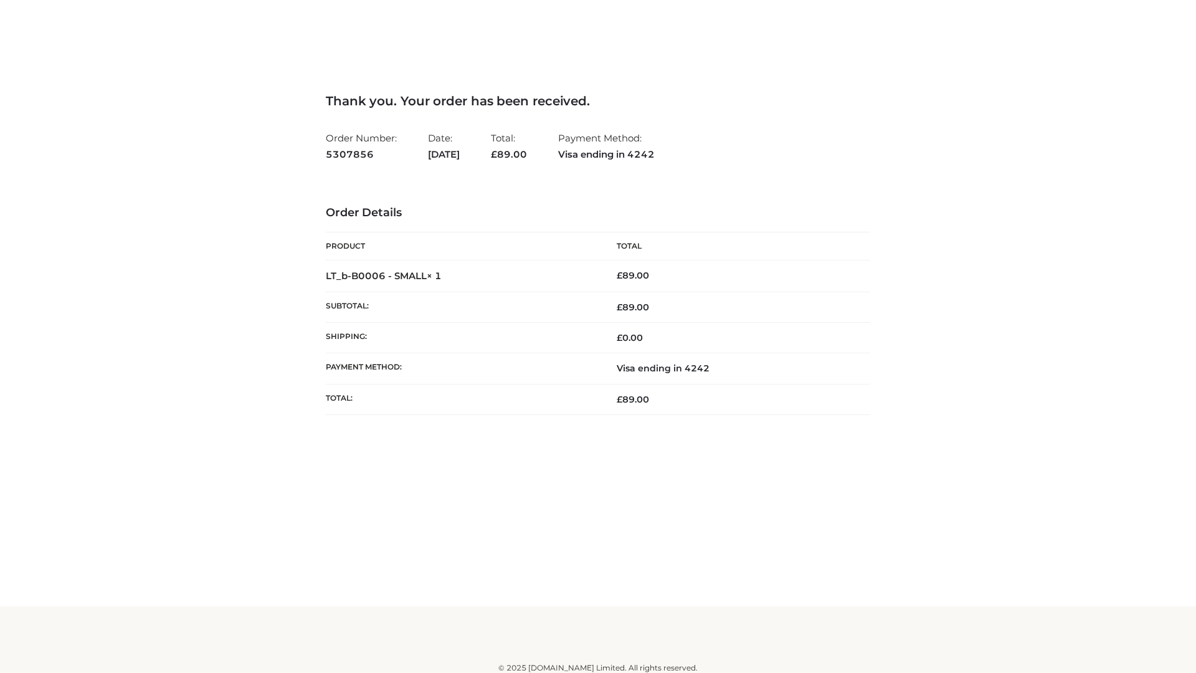 Image resolution: width=1196 pixels, height=673 pixels. Describe the element at coordinates (434, 275) in the screenshot. I see `strong: × 1` at that location.